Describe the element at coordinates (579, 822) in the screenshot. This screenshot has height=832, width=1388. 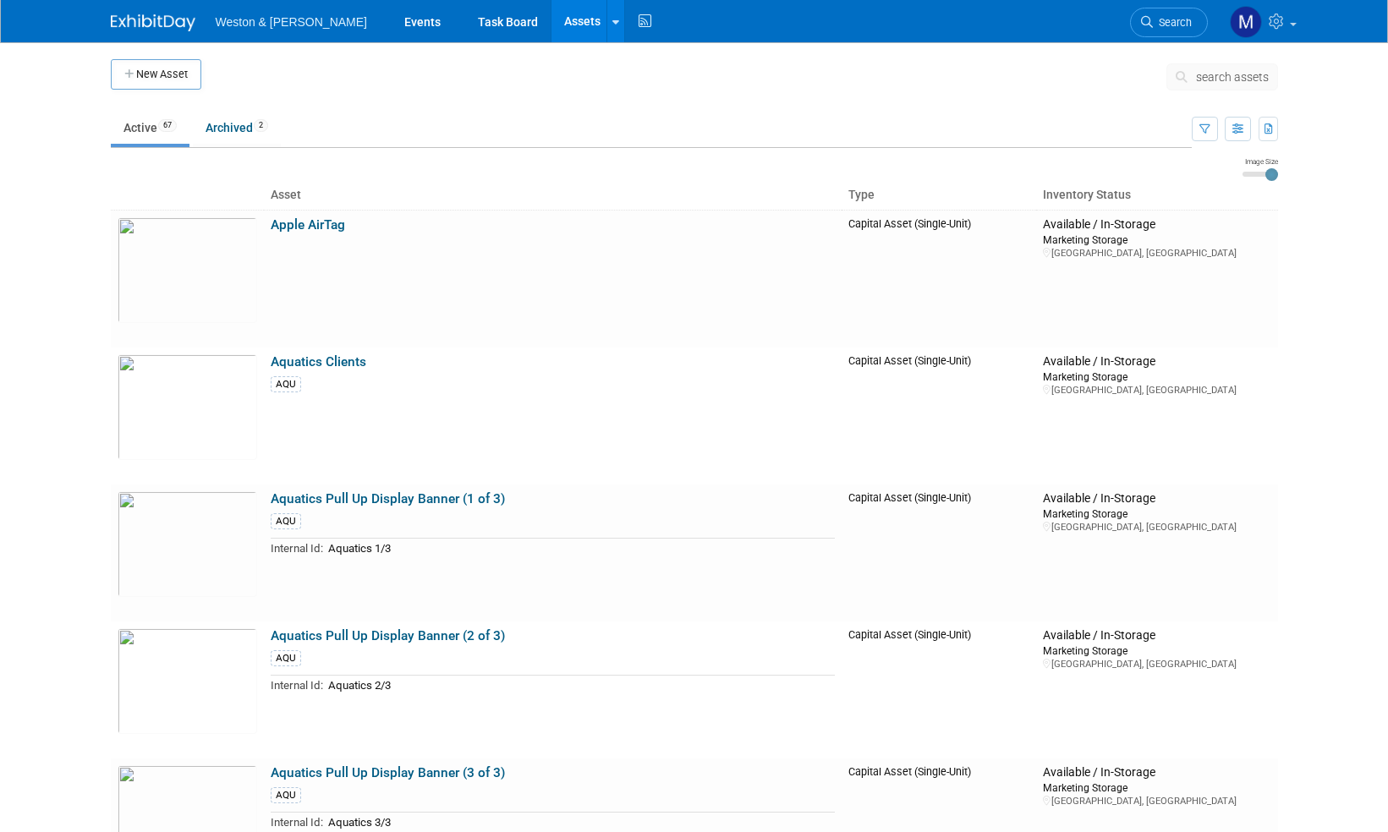
I see `td: Aquatics 3/3` at that location.